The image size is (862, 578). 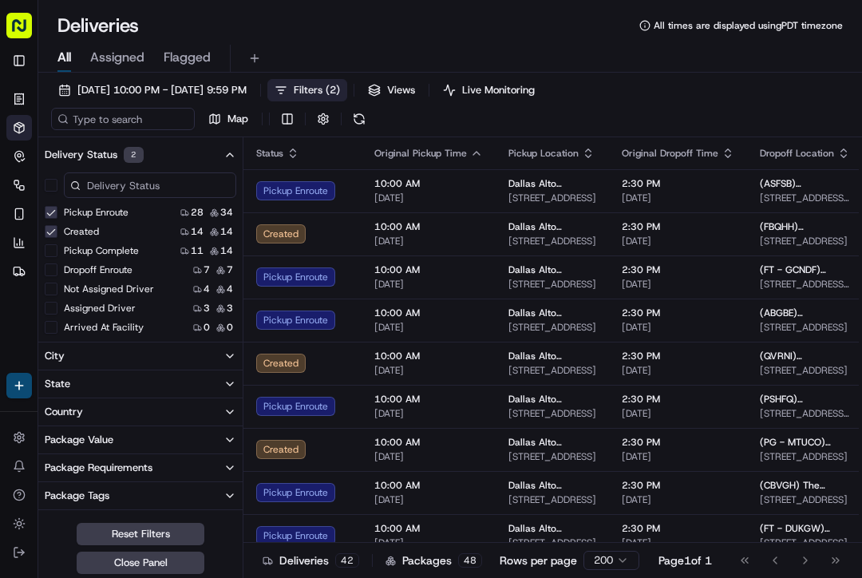 I want to click on button: State, so click(x=141, y=384).